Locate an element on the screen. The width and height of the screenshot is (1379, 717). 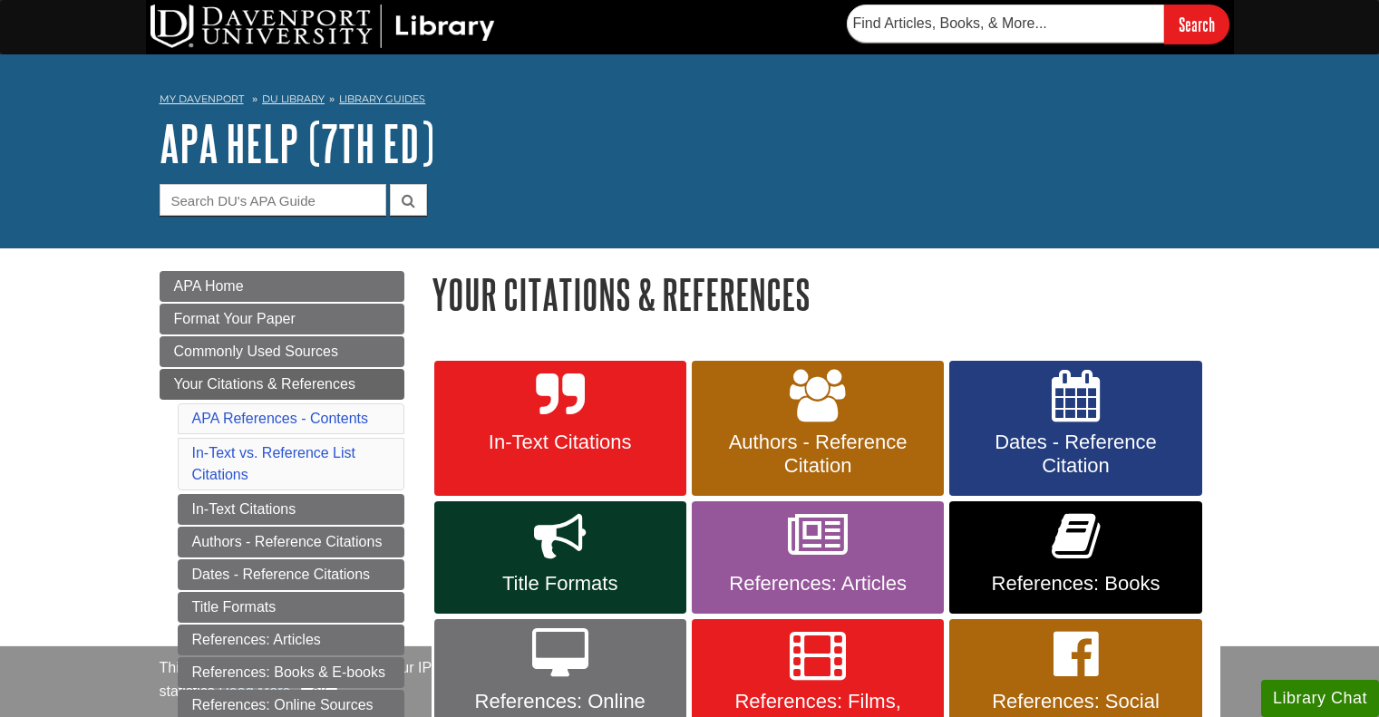
h1: Your Citations & References is located at coordinates (826, 294).